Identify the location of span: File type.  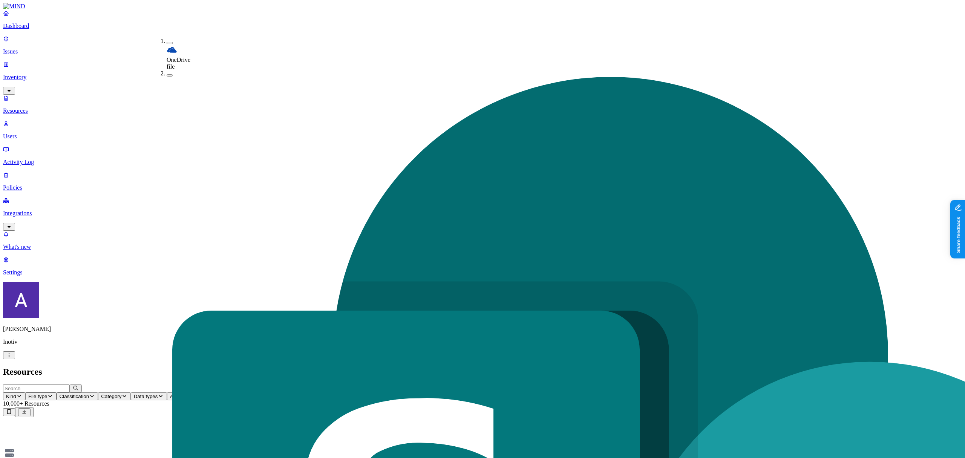
(38, 396).